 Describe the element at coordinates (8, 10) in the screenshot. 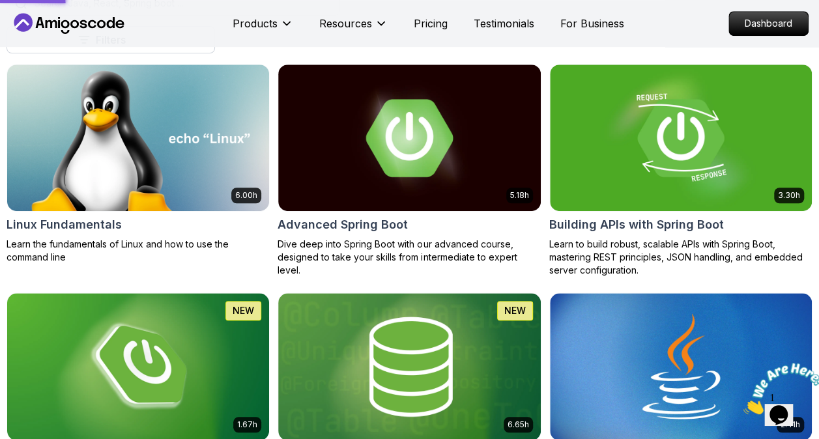

I see `span: 1` at that location.